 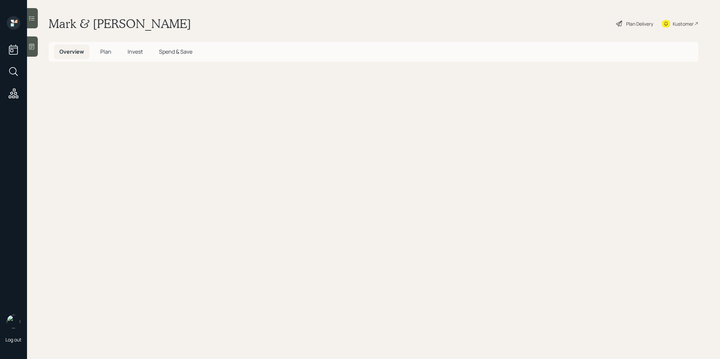 I want to click on div: Plan Delivery, so click(x=639, y=24).